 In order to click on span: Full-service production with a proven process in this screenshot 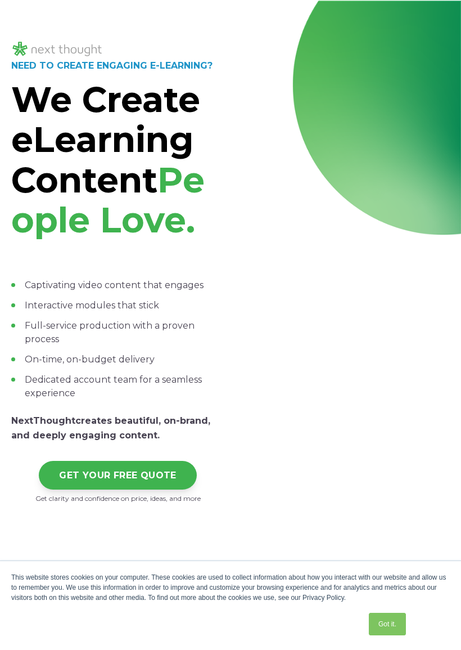, I will do `click(110, 332)`.